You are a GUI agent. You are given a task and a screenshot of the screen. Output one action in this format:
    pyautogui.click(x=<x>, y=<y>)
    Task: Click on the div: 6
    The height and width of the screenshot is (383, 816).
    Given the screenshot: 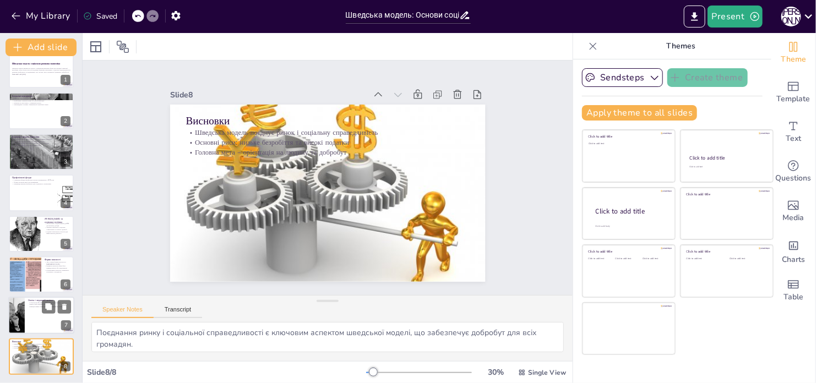 What is the action you would take?
    pyautogui.click(x=66, y=285)
    